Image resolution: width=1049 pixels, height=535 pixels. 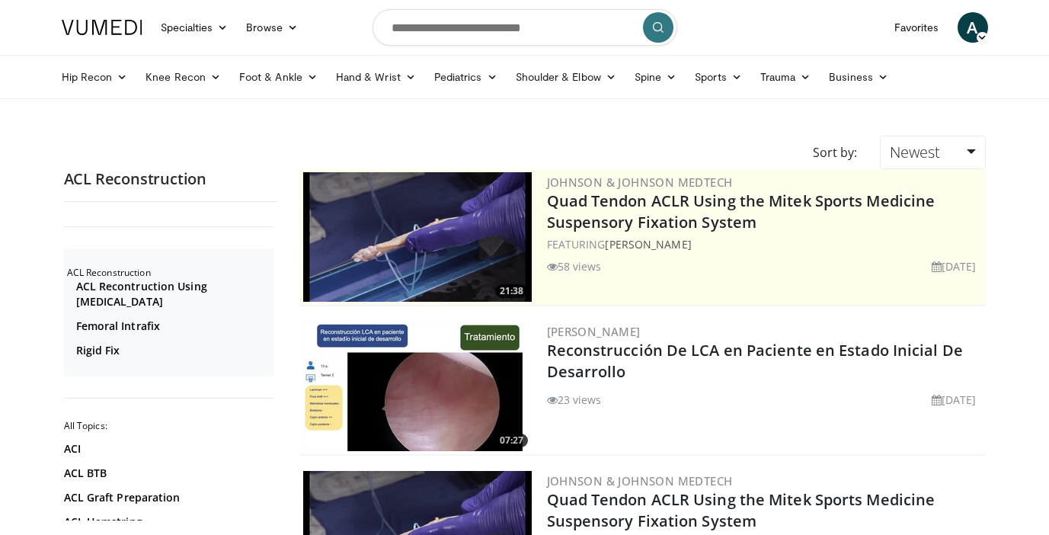 I want to click on span: Newest, so click(x=915, y=152).